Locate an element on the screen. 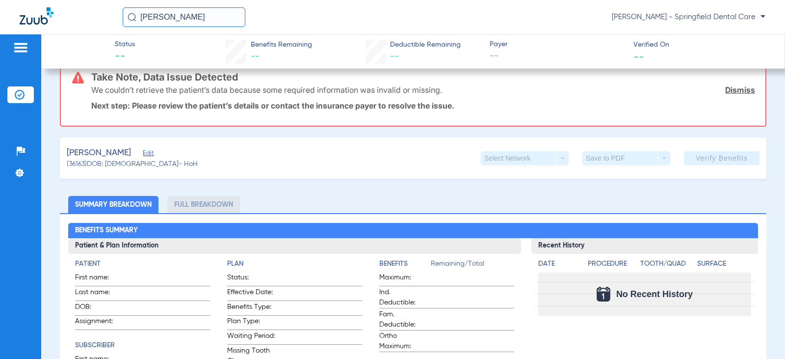  h4: Subscriber is located at coordinates (142, 345).